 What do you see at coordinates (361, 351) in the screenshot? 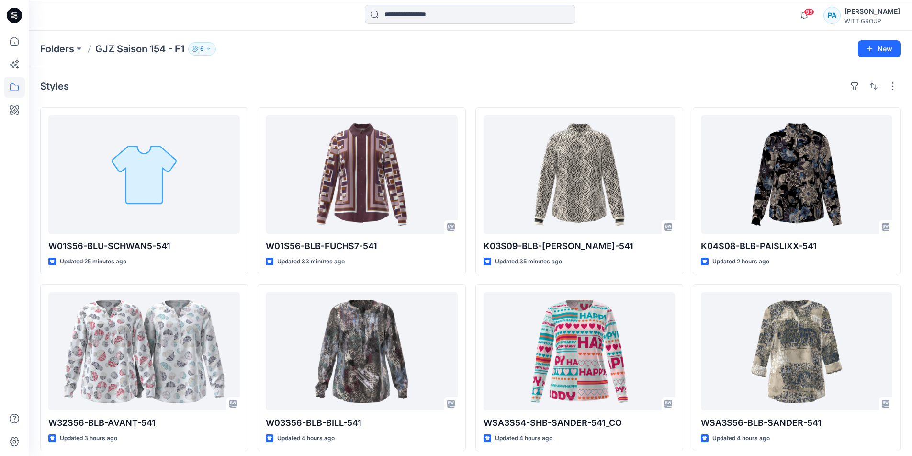
I see `a: W03S56-BLB-BILL-541` at bounding box center [361, 351].